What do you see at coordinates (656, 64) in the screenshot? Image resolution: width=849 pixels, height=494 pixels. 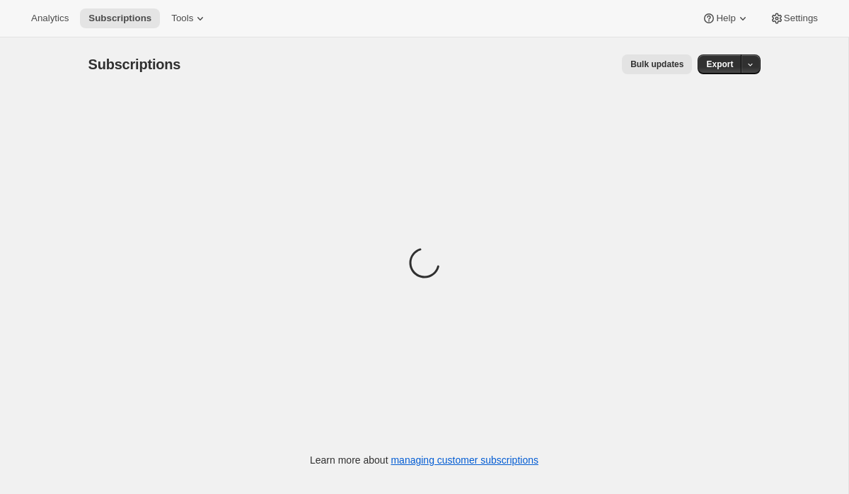 I see `span: Bulk updates` at bounding box center [656, 64].